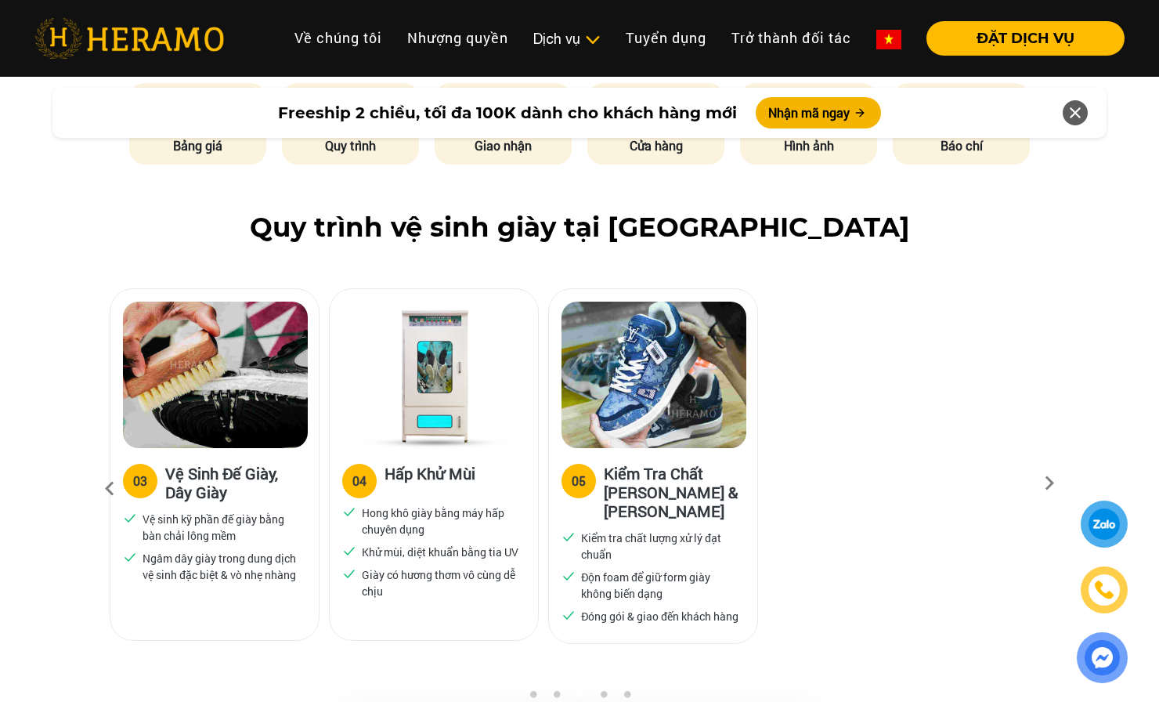 The image size is (1159, 702). What do you see at coordinates (579, 481) in the screenshot?
I see `div: 05` at bounding box center [579, 481].